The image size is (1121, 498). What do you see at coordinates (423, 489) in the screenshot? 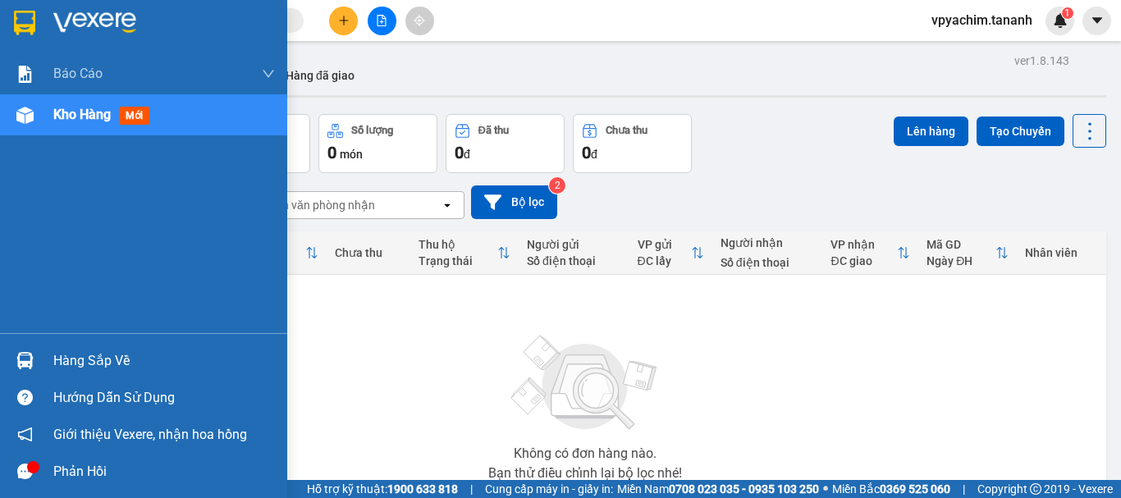
I see `strong: 1900 633 818` at bounding box center [423, 489].